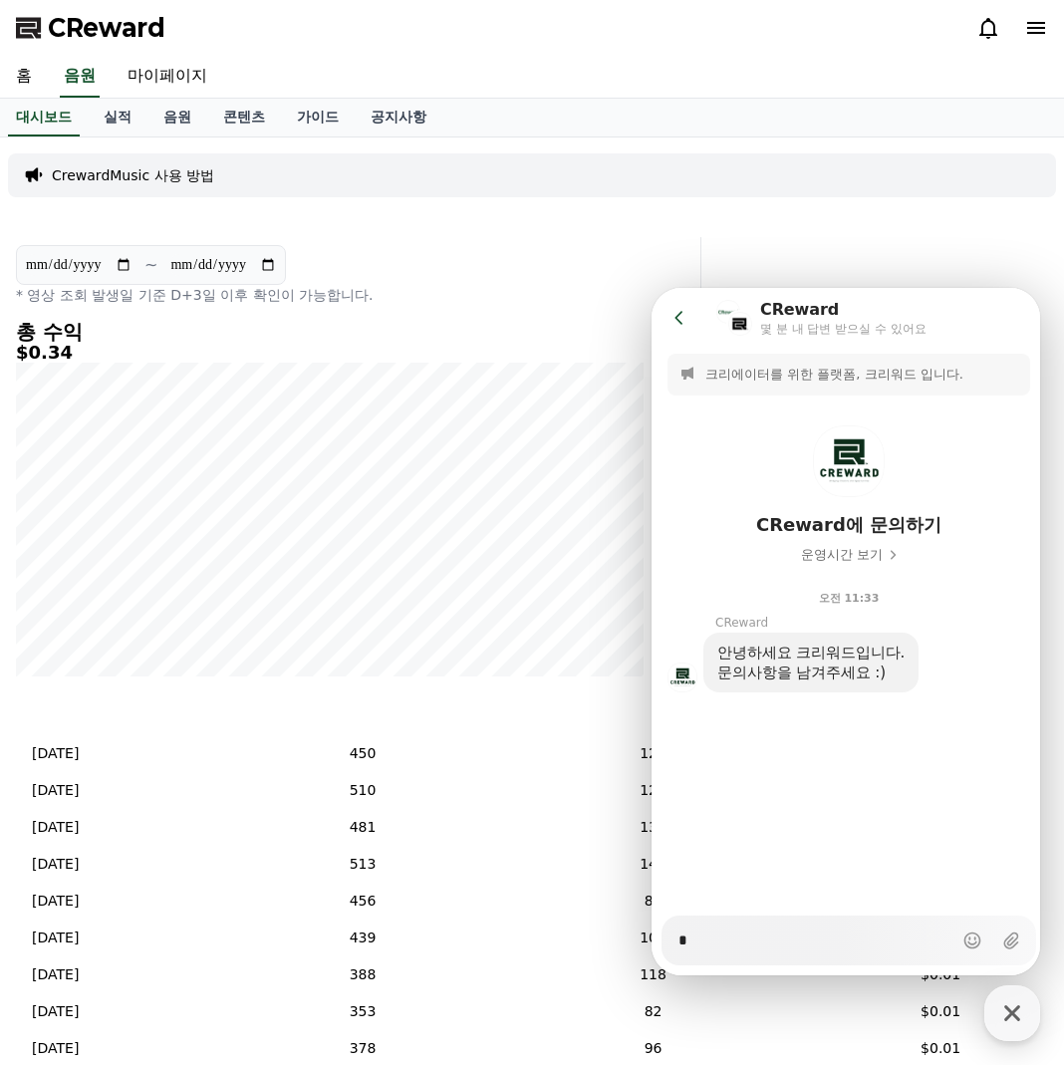  Describe the element at coordinates (118, 118) in the screenshot. I see `a: 실적` at that location.